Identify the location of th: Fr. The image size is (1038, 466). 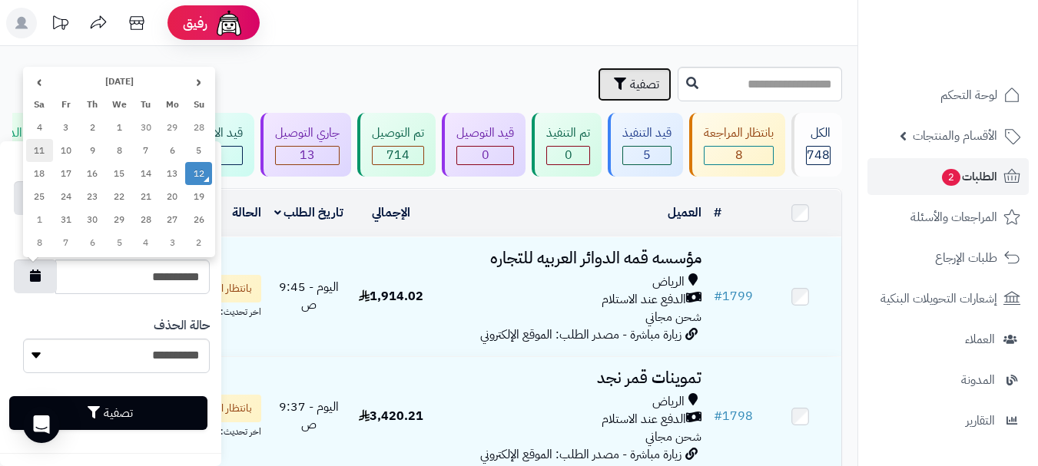
(66, 104).